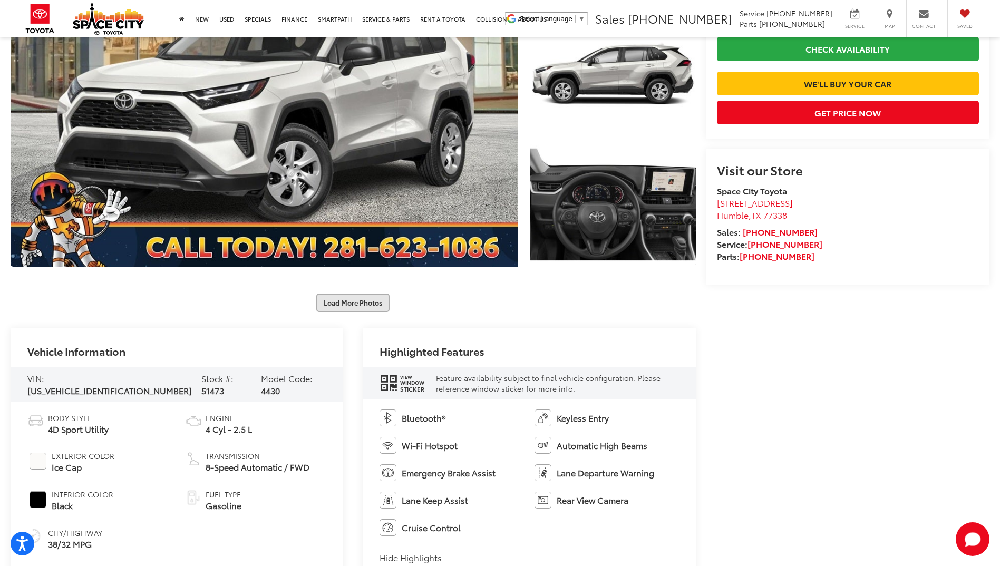 This screenshot has width=1000, height=566. What do you see at coordinates (432, 351) in the screenshot?
I see `h2: Highlighted Features` at bounding box center [432, 351].